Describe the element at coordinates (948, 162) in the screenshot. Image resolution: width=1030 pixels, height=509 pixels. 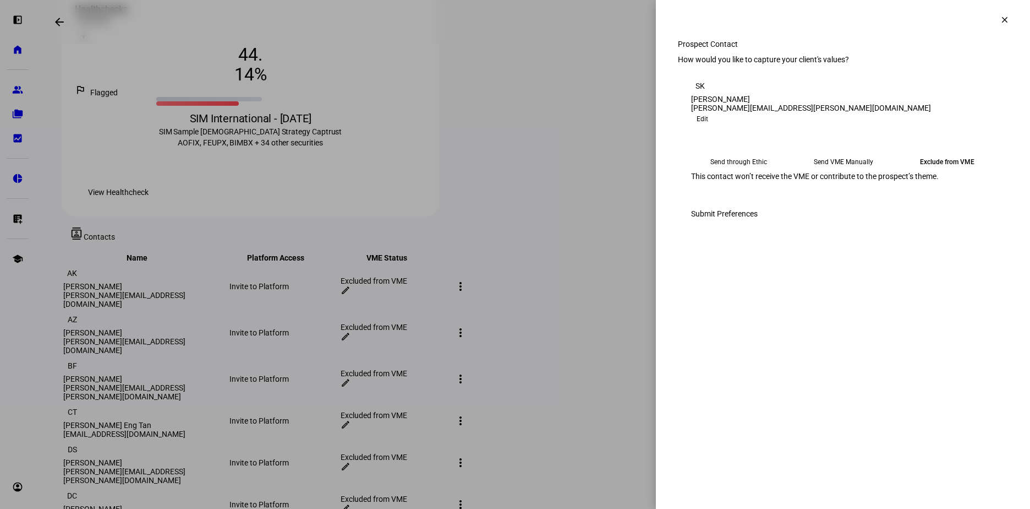
I see `eth-mega-radio-button: Exclude from VME` at that location.